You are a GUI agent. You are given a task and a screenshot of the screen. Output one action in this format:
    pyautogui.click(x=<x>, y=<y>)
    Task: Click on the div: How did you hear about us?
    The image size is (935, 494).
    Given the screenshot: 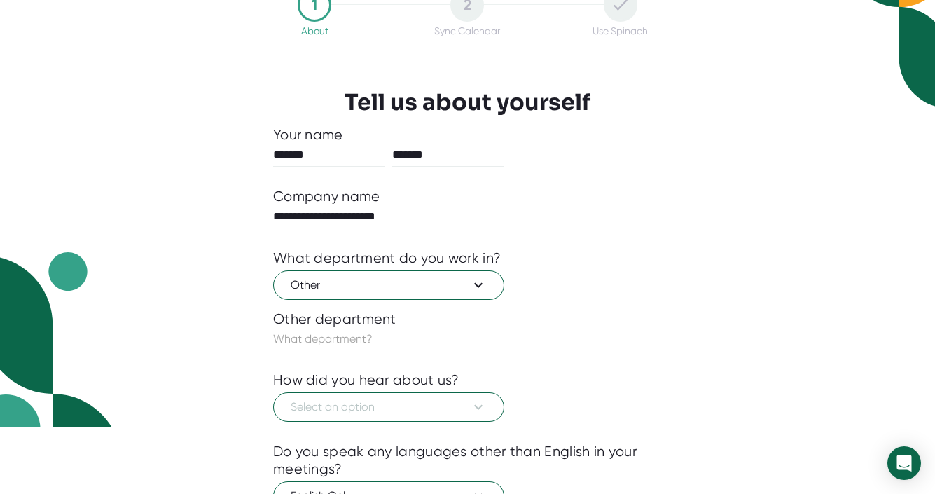 What is the action you would take?
    pyautogui.click(x=366, y=380)
    